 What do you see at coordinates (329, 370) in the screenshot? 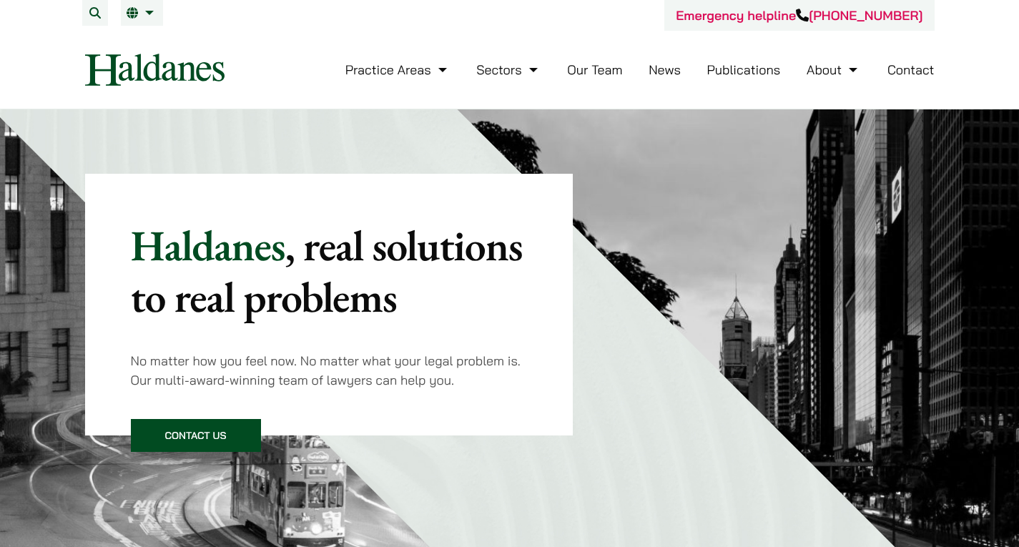
I see `p: No matter how you feel now. No matter what your legal problem is. Our multi-award-winning team of...` at bounding box center [329, 370].